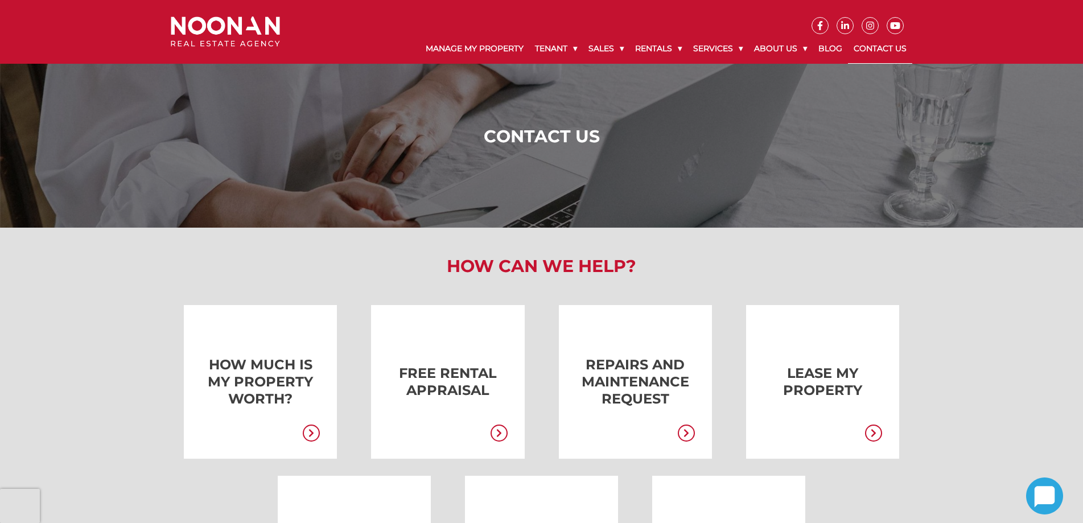  What do you see at coordinates (475, 48) in the screenshot?
I see `a: Manage My Property` at bounding box center [475, 48].